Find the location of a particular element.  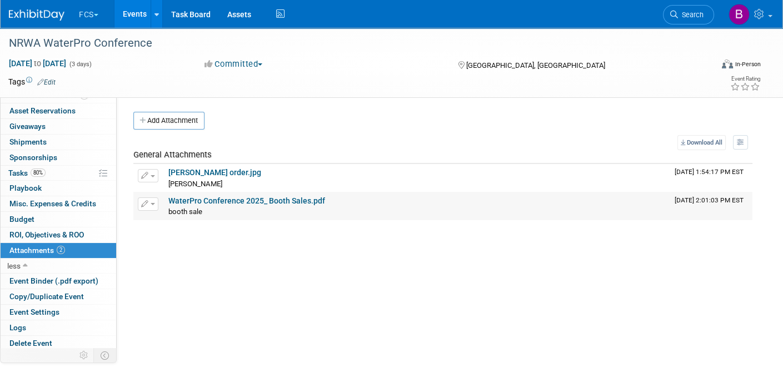

span: 4 is located at coordinates (84, 95).